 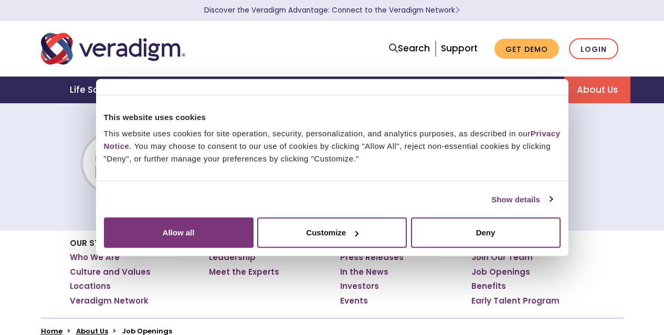 I want to click on a: Culture and Values, so click(x=110, y=272).